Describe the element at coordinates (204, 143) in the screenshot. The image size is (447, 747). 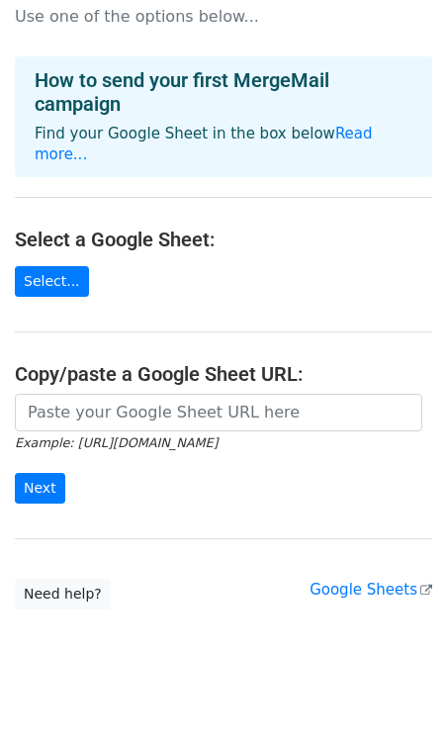
I see `a: Read more...` at that location.